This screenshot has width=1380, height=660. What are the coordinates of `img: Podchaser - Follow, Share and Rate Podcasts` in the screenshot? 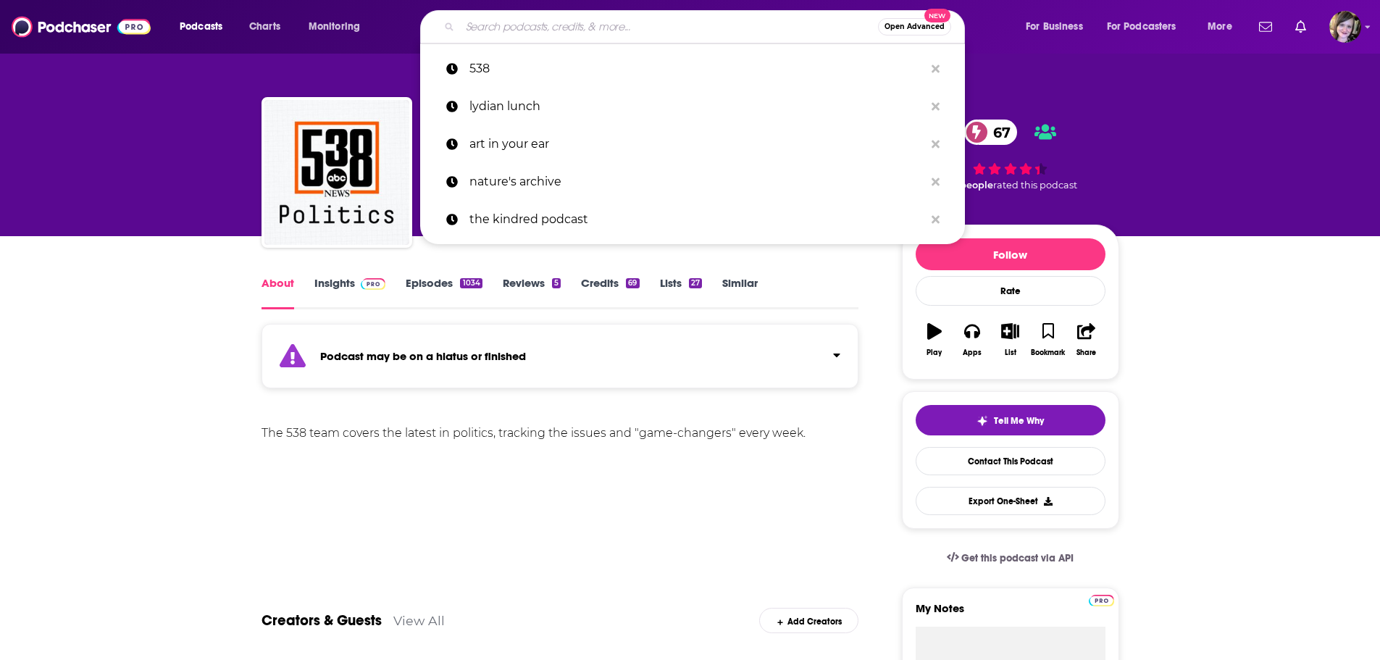 It's located at (81, 27).